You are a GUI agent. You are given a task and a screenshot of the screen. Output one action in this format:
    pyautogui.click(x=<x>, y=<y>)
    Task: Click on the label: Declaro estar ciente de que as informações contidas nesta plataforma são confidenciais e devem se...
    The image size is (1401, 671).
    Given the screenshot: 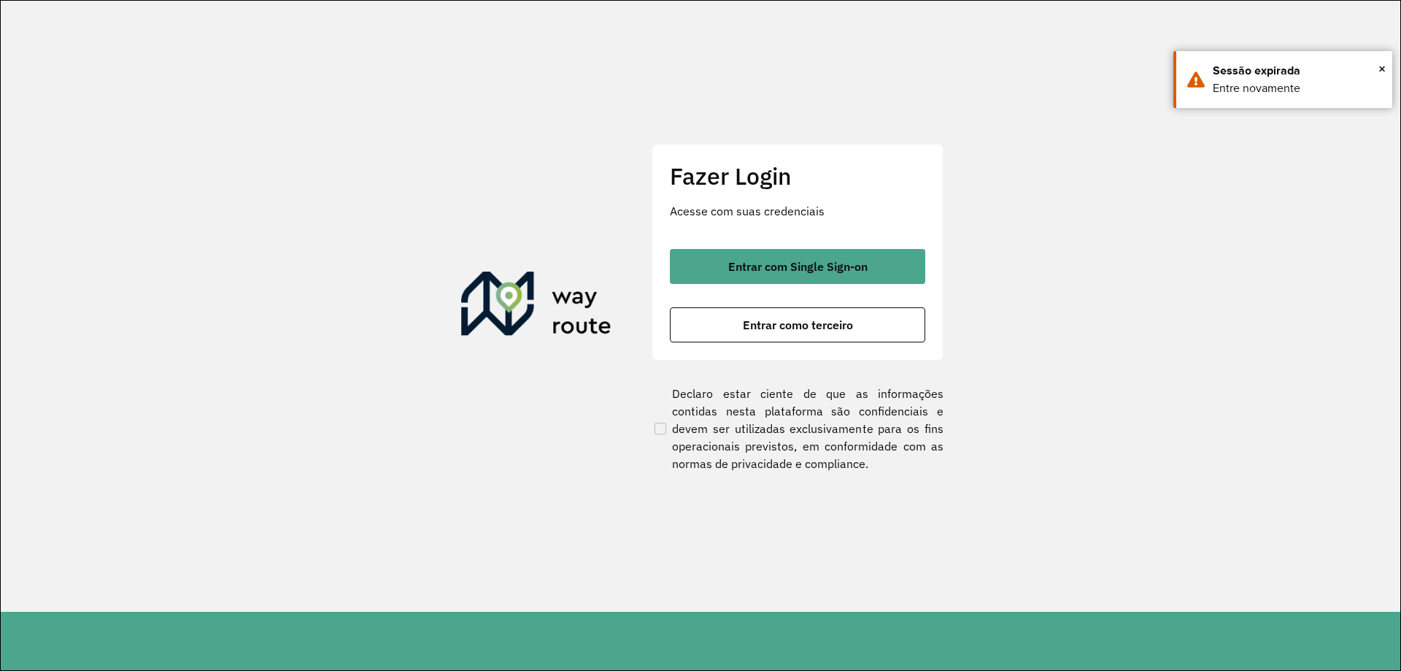 What is the action you would take?
    pyautogui.click(x=798, y=428)
    